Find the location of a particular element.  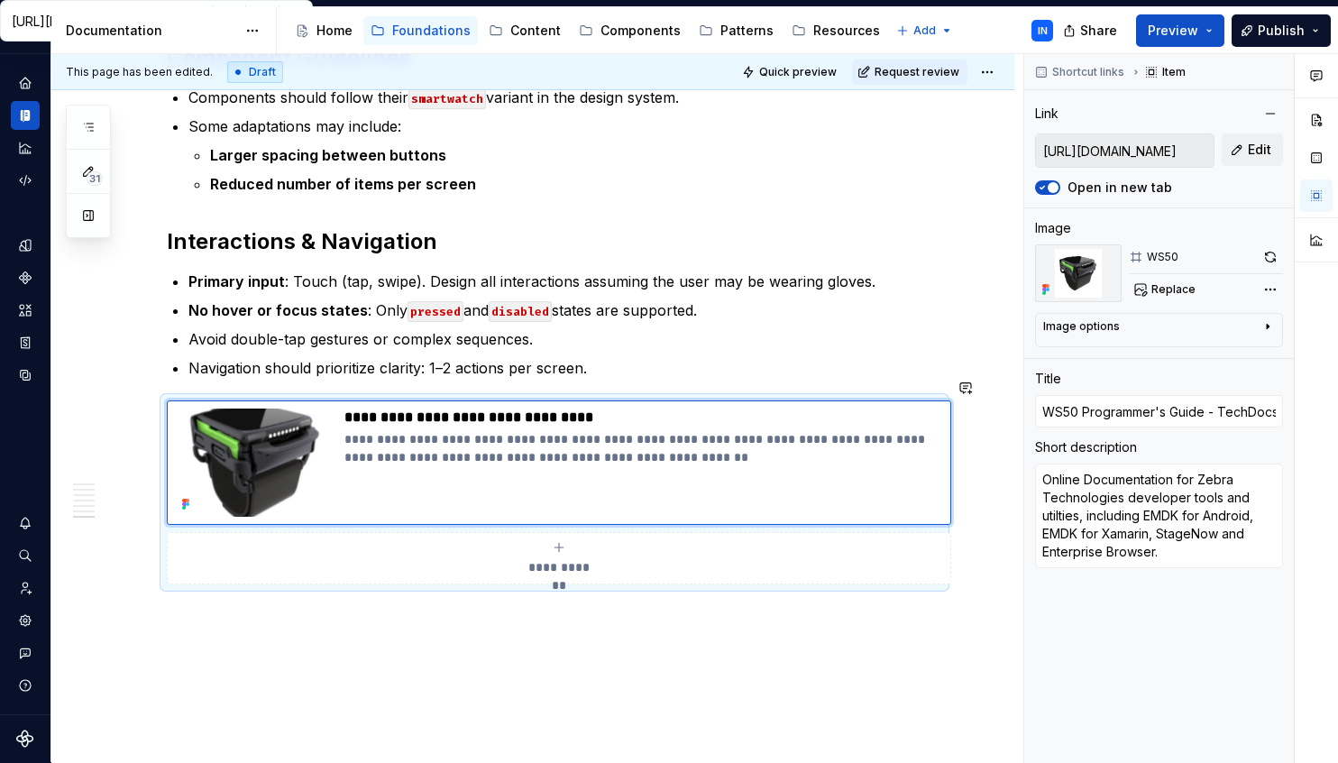

p: : Touch (tap, swipe). Design all interactions assuming the user may be wearing gloves. is located at coordinates (565, 281).